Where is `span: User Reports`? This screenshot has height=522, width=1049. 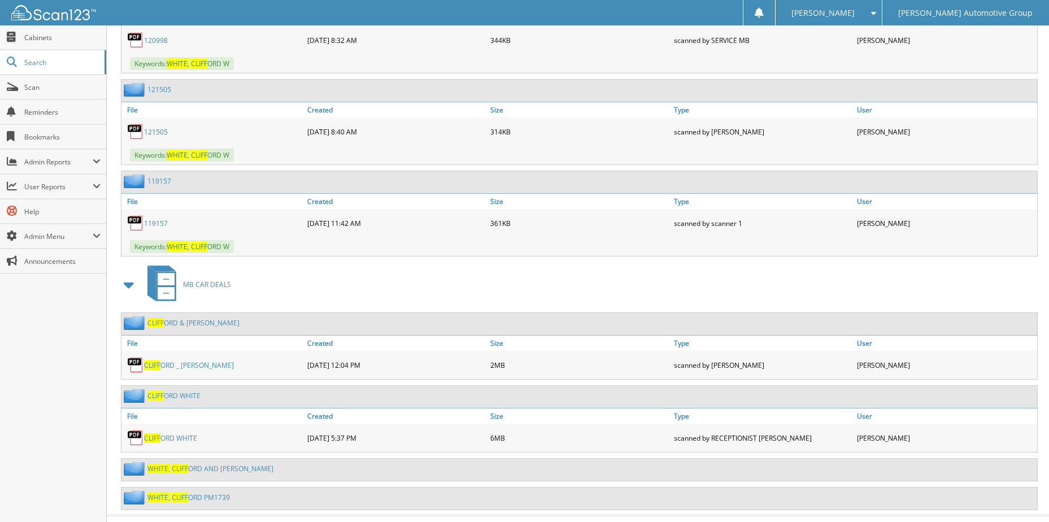 span: User Reports is located at coordinates (58, 186).